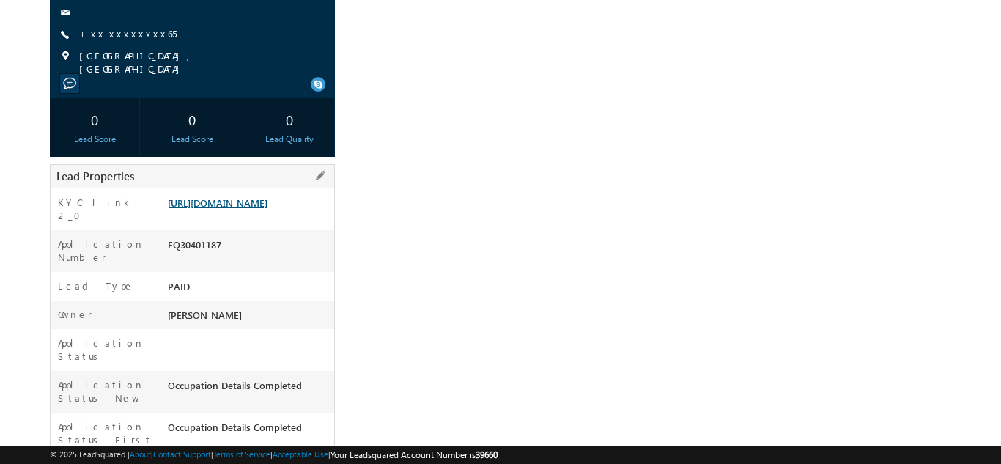  What do you see at coordinates (487, 454) in the screenshot?
I see `span: 39660` at bounding box center [487, 454].